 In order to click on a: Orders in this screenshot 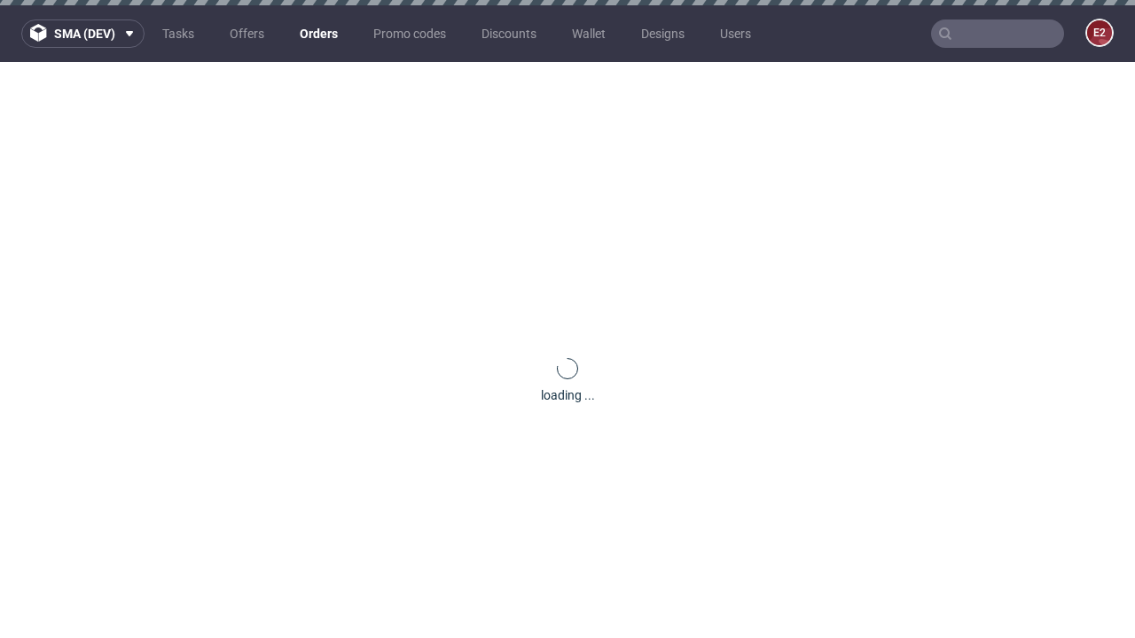, I will do `click(318, 34)`.